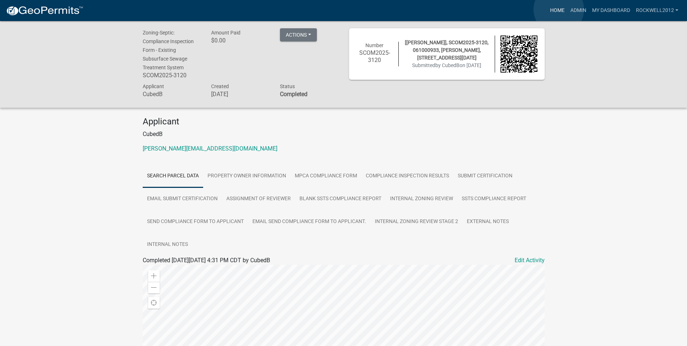  Describe the element at coordinates (579, 11) in the screenshot. I see `a: Admin` at that location.